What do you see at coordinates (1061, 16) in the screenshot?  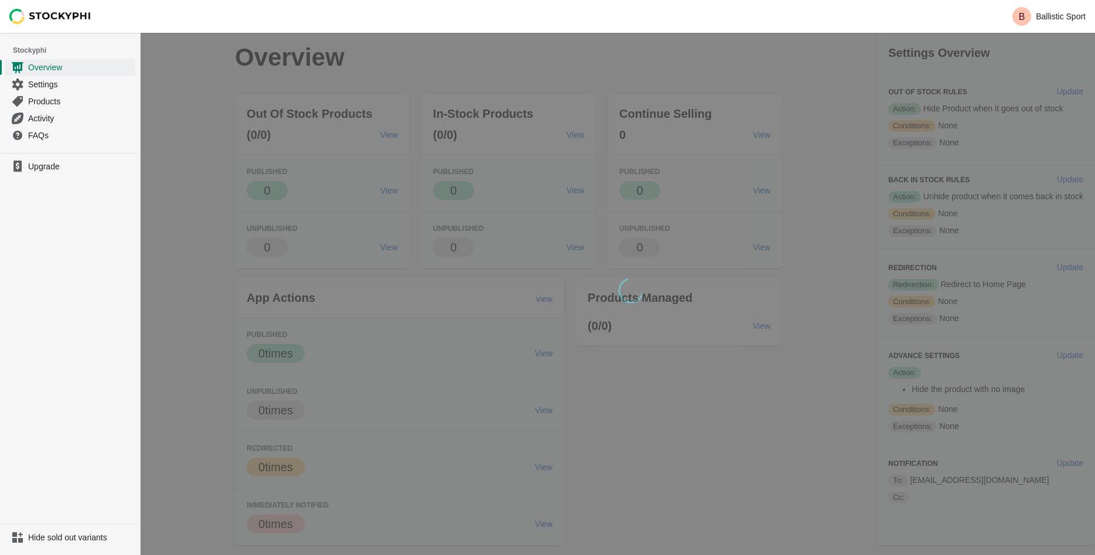 I see `p: Ballistic Sport` at bounding box center [1061, 16].